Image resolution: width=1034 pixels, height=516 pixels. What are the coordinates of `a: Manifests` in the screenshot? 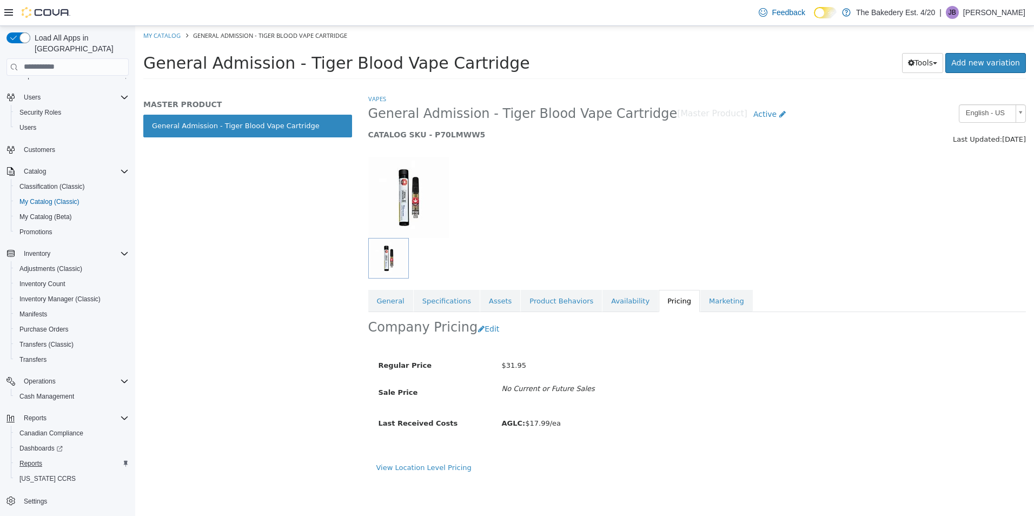 It's located at (33, 314).